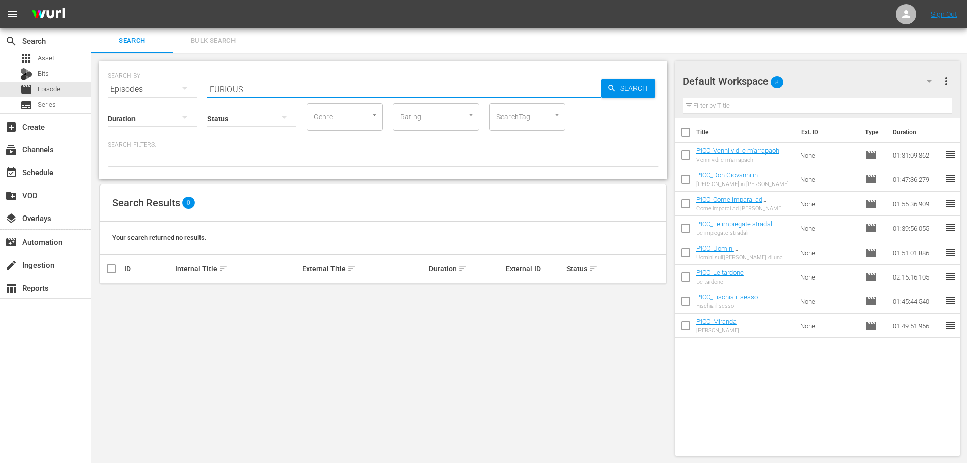 Image resolution: width=967 pixels, height=463 pixels. I want to click on div: Venni vidi e m'arrapaoh, so click(738, 159).